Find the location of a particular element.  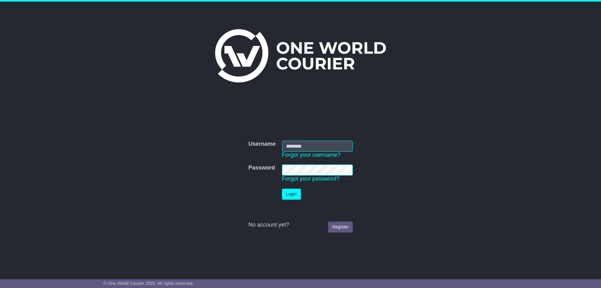

a: Register is located at coordinates (340, 227).